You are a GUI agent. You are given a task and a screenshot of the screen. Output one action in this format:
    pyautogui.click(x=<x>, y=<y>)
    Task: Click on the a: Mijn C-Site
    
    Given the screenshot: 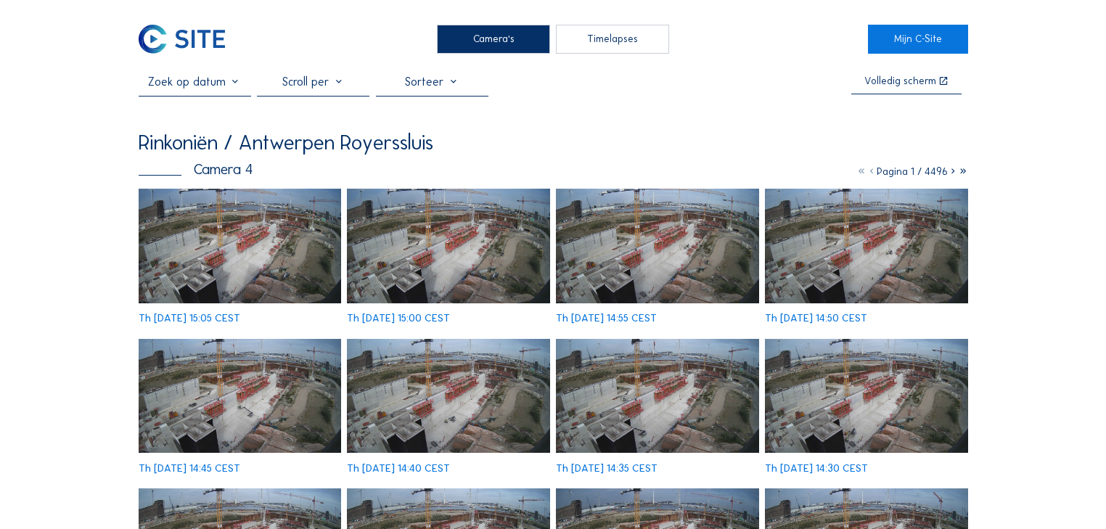 What is the action you would take?
    pyautogui.click(x=917, y=39)
    